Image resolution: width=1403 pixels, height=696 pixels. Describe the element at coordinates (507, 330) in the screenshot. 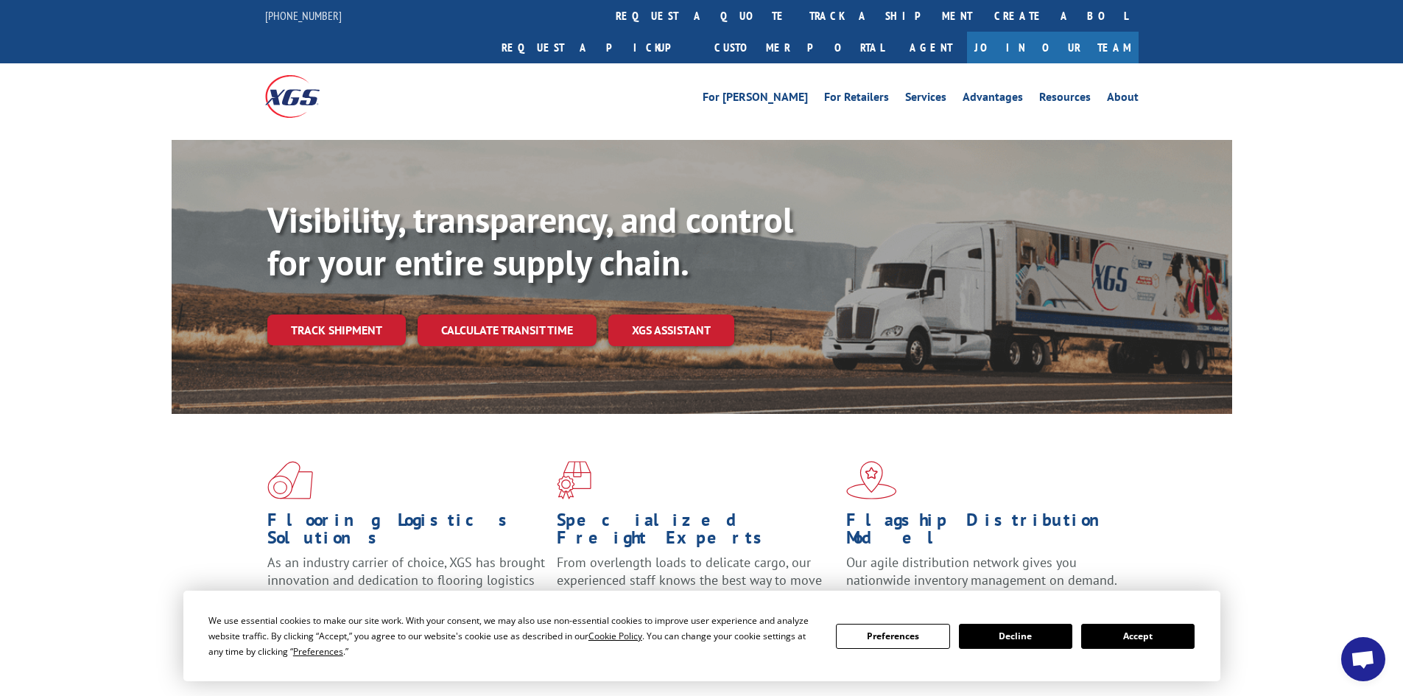

I see `a: Calculate transit time` at that location.